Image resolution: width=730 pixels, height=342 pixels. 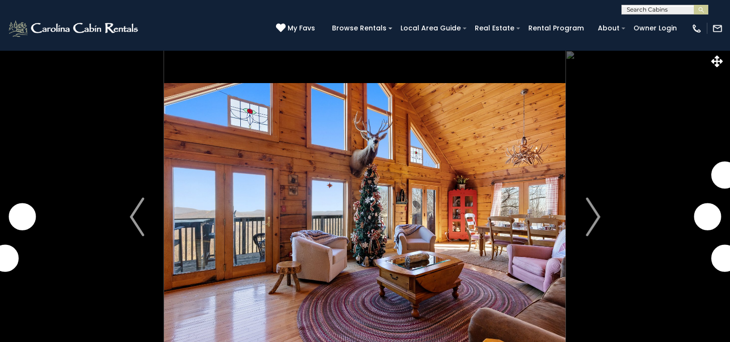 I want to click on a: My Favs, so click(x=297, y=28).